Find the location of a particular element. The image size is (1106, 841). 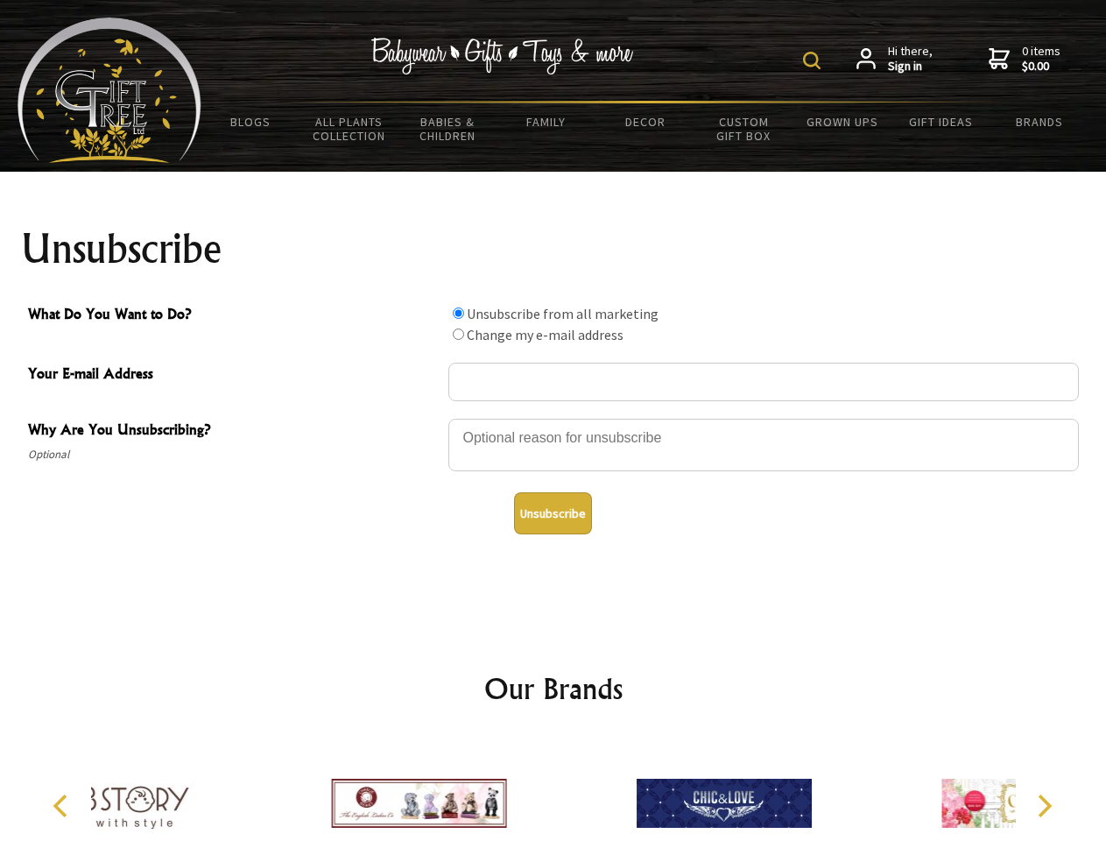

a: Decor is located at coordinates (645, 122).